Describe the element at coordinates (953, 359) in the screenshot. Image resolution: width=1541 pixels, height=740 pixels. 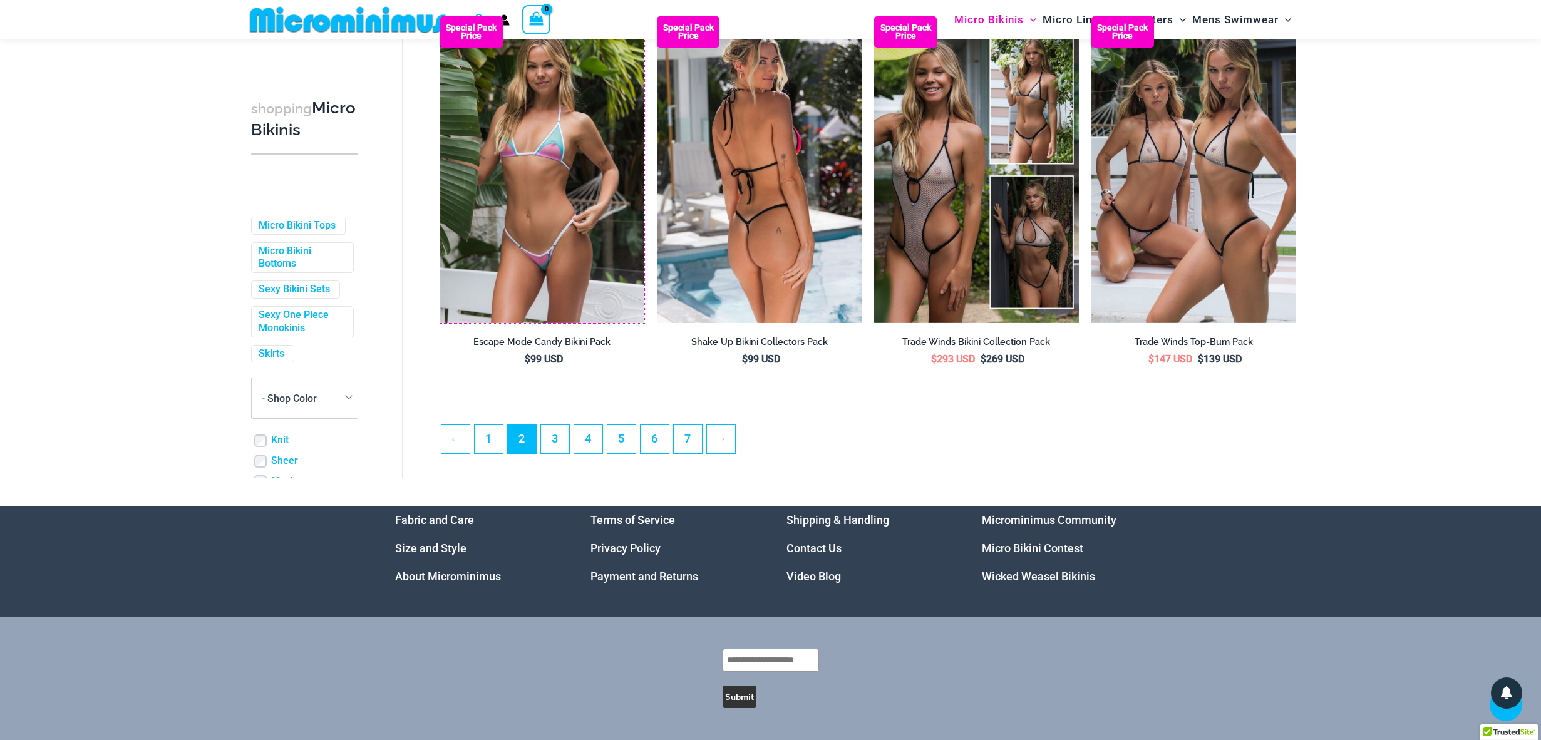
I see `bdi: 293 USD` at that location.